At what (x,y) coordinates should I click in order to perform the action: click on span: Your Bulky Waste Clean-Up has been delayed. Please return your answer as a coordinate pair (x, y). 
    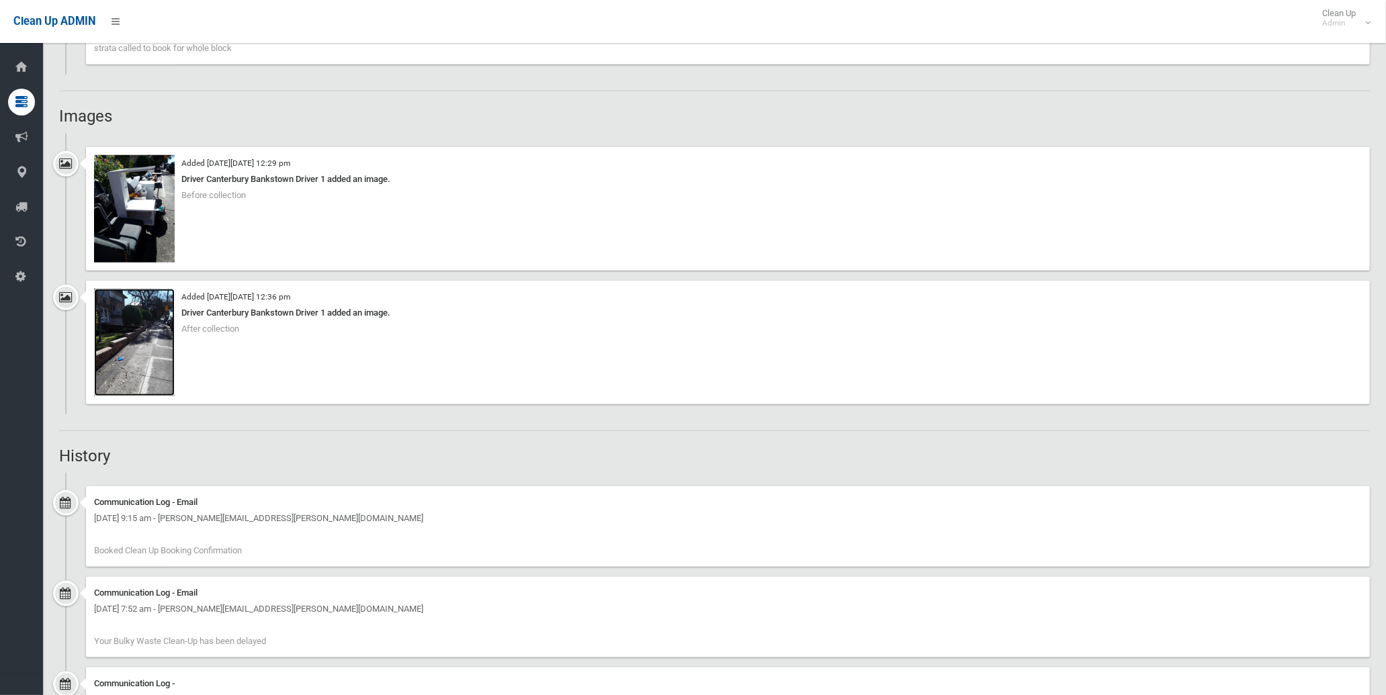
    Looking at the image, I should click on (180, 641).